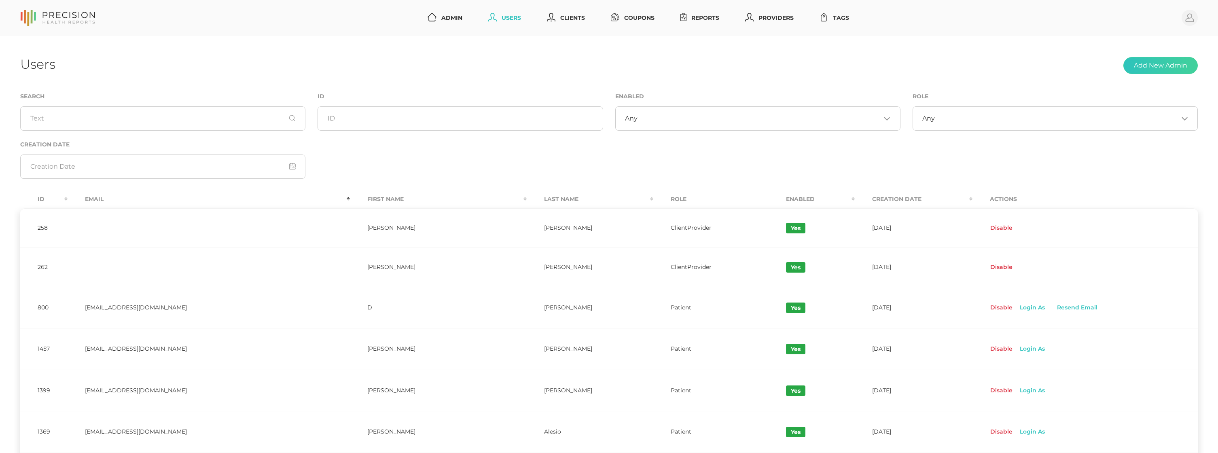 This screenshot has height=453, width=1218. I want to click on label: Search, so click(32, 96).